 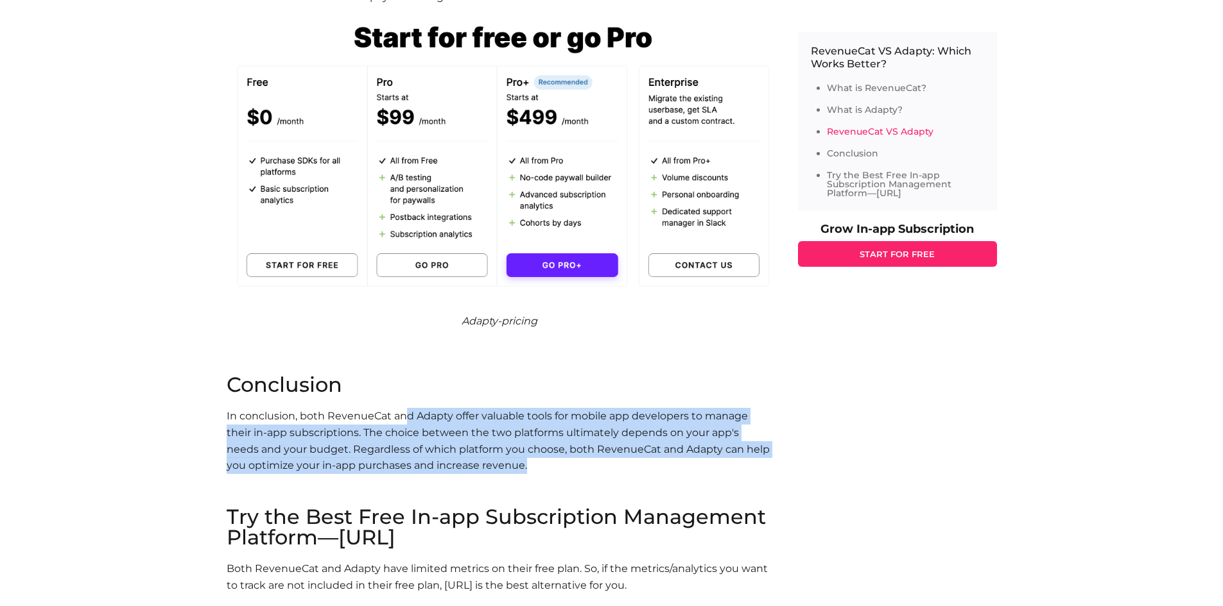 What do you see at coordinates (499, 153) in the screenshot?
I see `img: adapty-pricing` at bounding box center [499, 153].